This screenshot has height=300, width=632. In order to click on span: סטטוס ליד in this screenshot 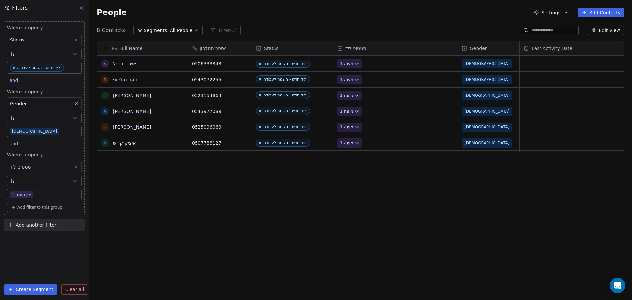, I will do `click(356, 48)`.